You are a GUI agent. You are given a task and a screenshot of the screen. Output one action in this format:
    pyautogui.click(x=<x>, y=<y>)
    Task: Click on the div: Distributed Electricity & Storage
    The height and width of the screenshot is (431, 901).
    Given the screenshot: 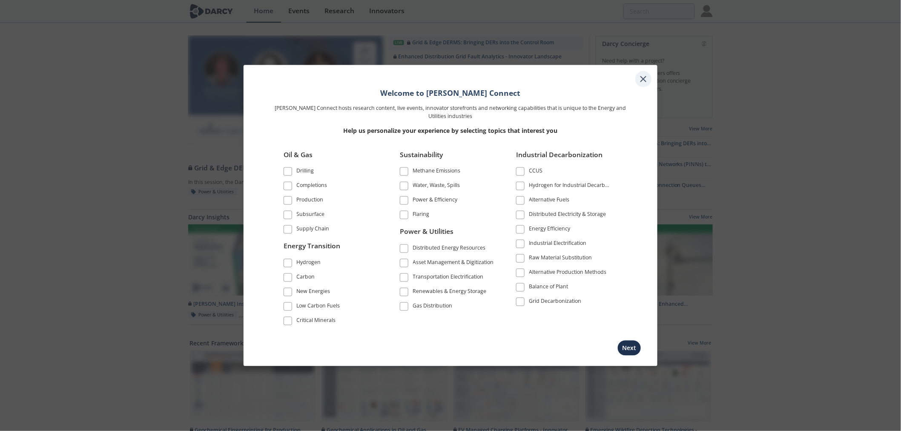 What is the action you would take?
    pyautogui.click(x=567, y=216)
    